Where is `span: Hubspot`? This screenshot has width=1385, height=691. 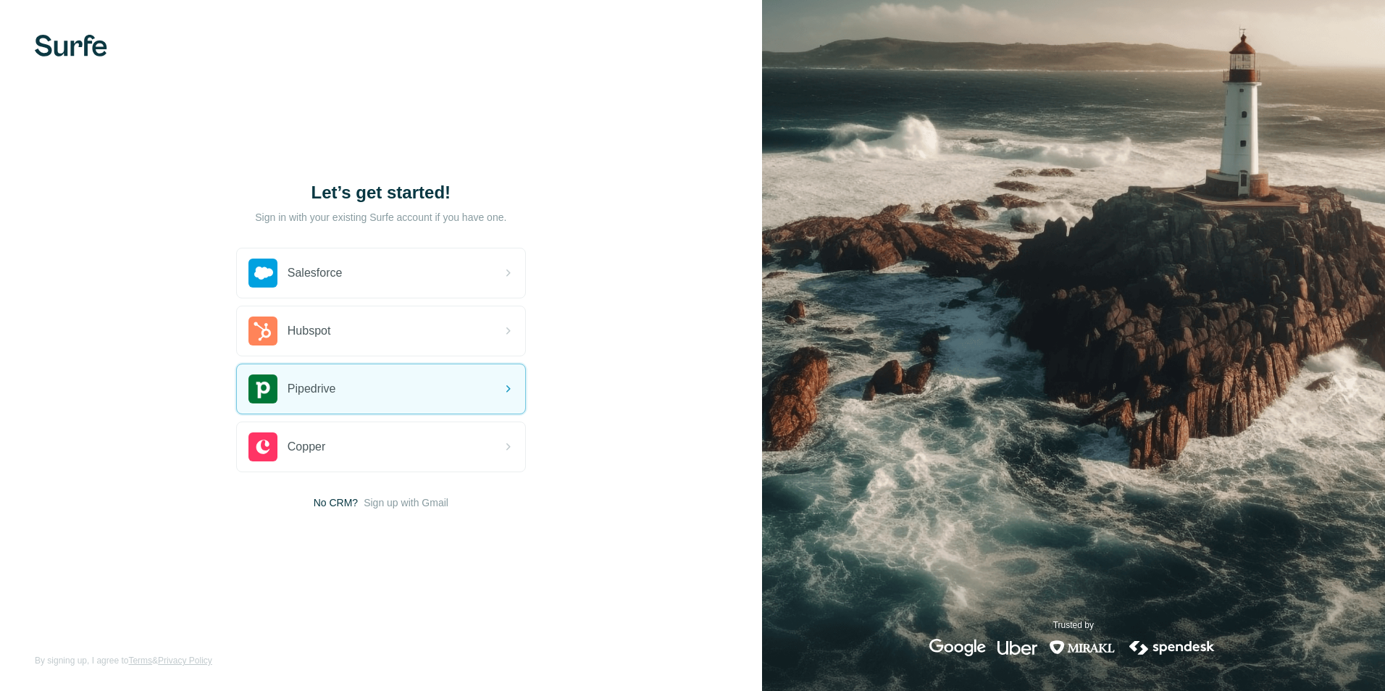
span: Hubspot is located at coordinates (309, 331).